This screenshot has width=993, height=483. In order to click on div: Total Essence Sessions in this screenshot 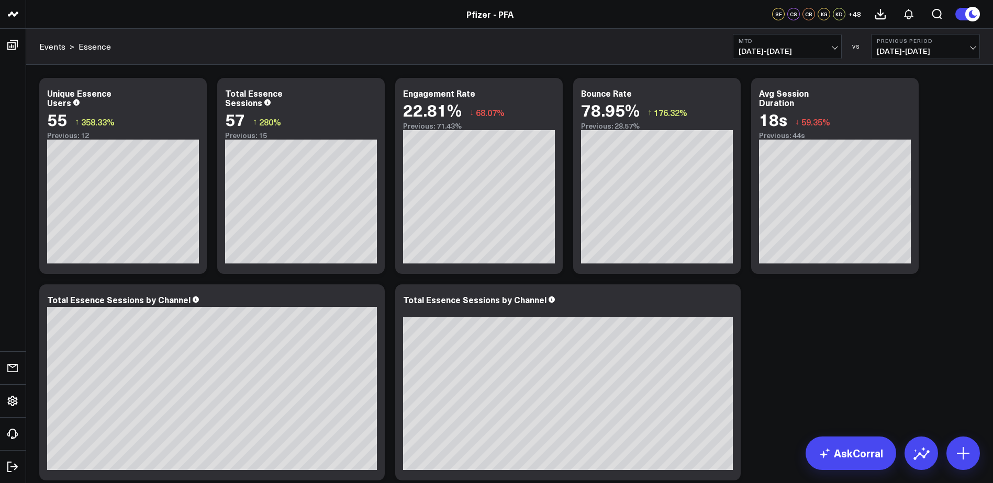, I will do `click(254, 98)`.